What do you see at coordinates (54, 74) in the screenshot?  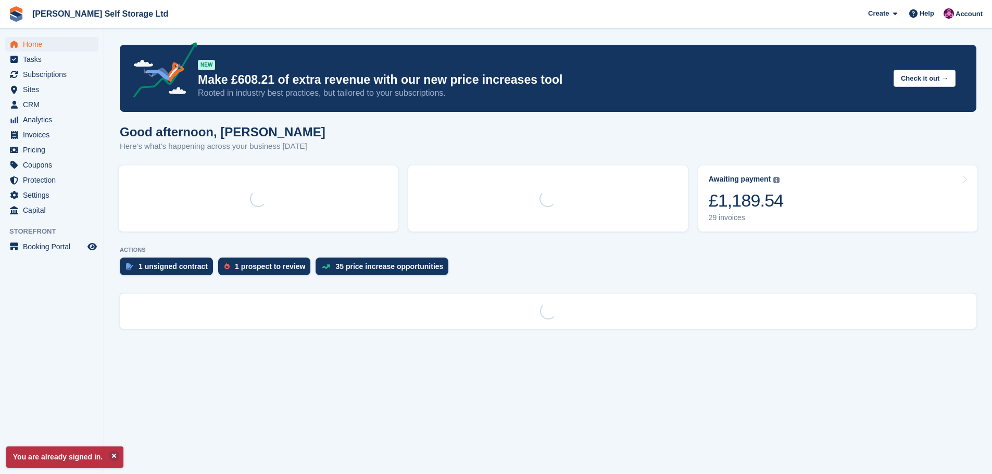 I see `span: Subscriptions` at bounding box center [54, 74].